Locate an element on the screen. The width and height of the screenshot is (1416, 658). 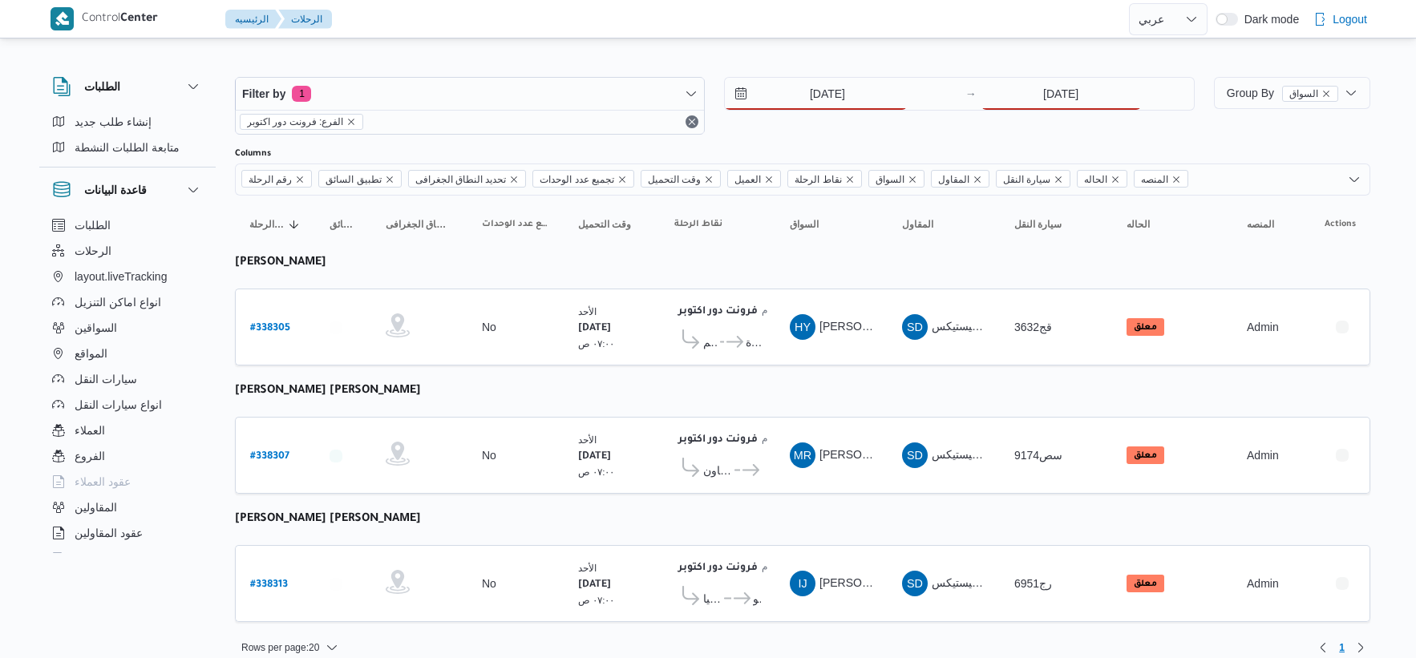
button: layout.liveTracking is located at coordinates (127, 277).